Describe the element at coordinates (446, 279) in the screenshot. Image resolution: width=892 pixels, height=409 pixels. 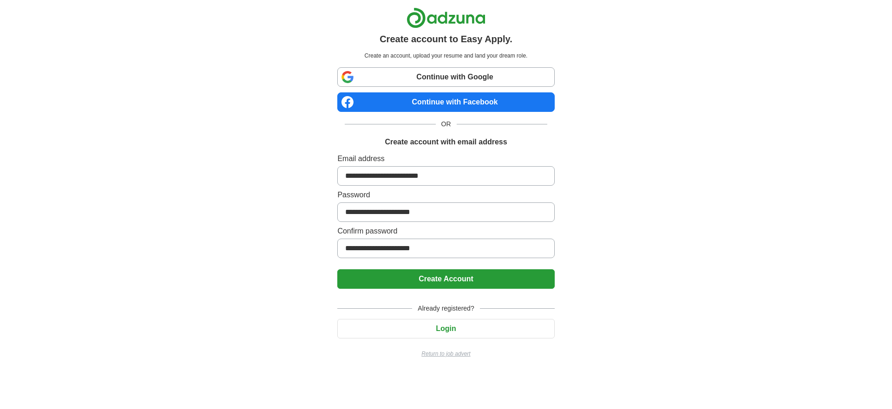
I see `button: Create Account` at that location.